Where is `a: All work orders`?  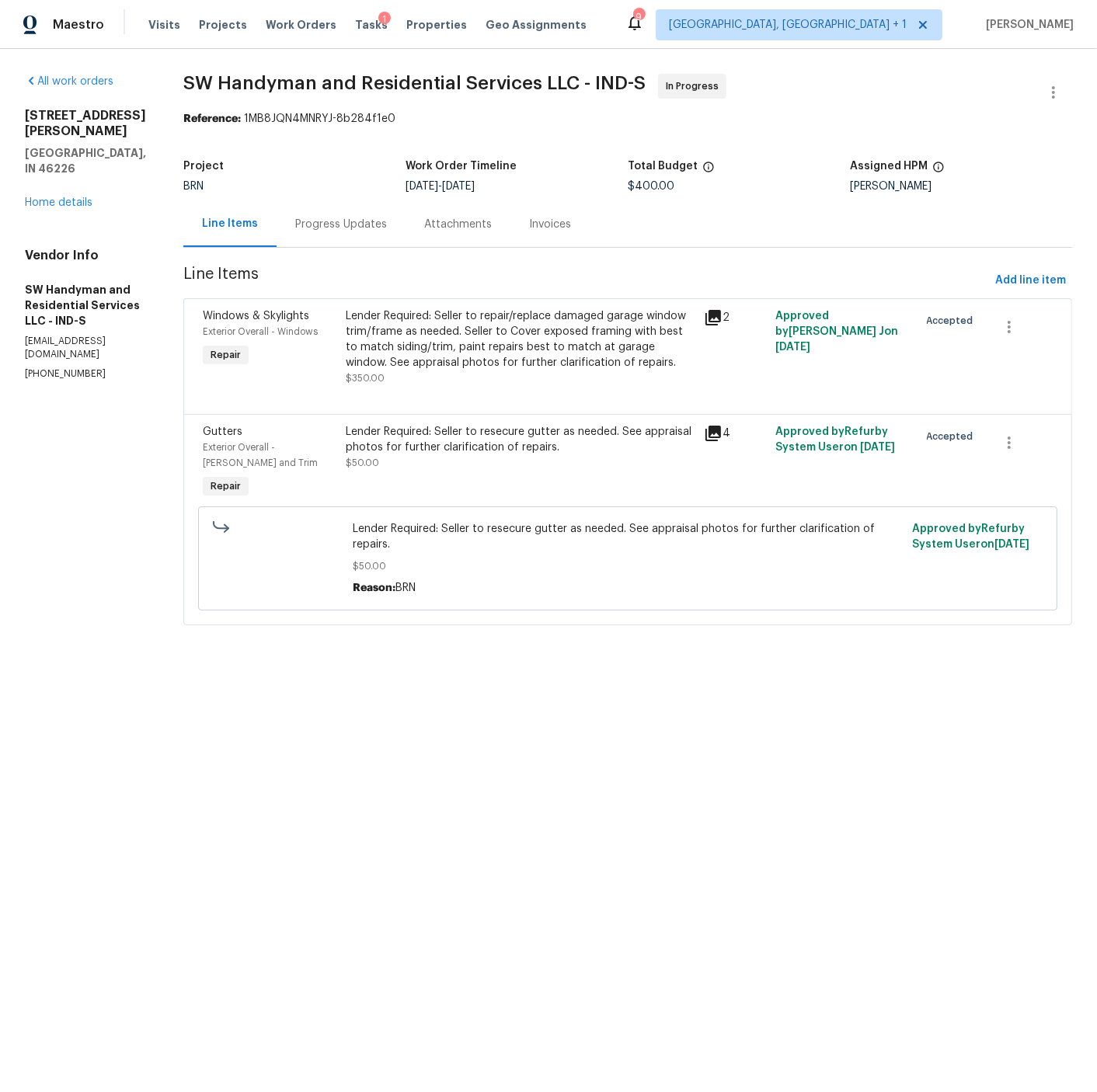 a: All work orders is located at coordinates (69, 82).